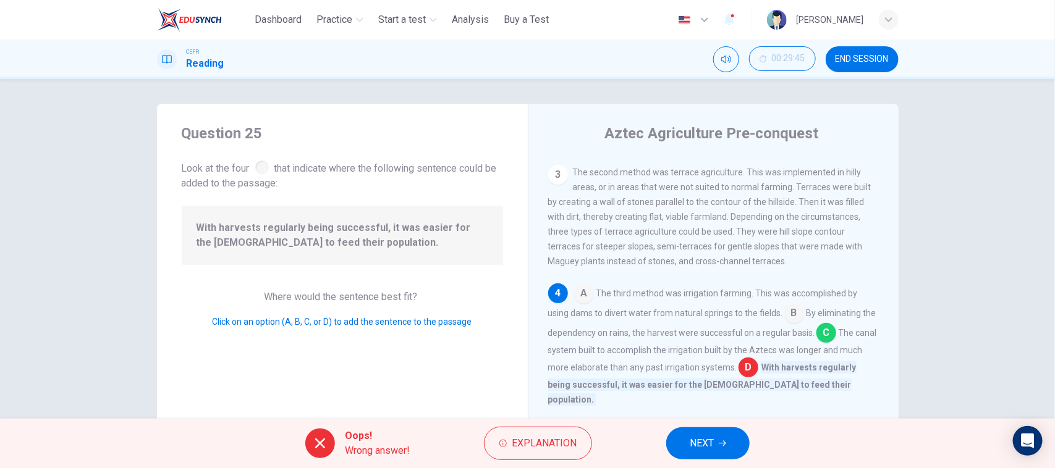 The image size is (1055, 468). What do you see at coordinates (703, 303) in the screenshot?
I see `span: The third method was irrigation farming. This was accomplished by using dams to divert water from...` at bounding box center [703, 303].